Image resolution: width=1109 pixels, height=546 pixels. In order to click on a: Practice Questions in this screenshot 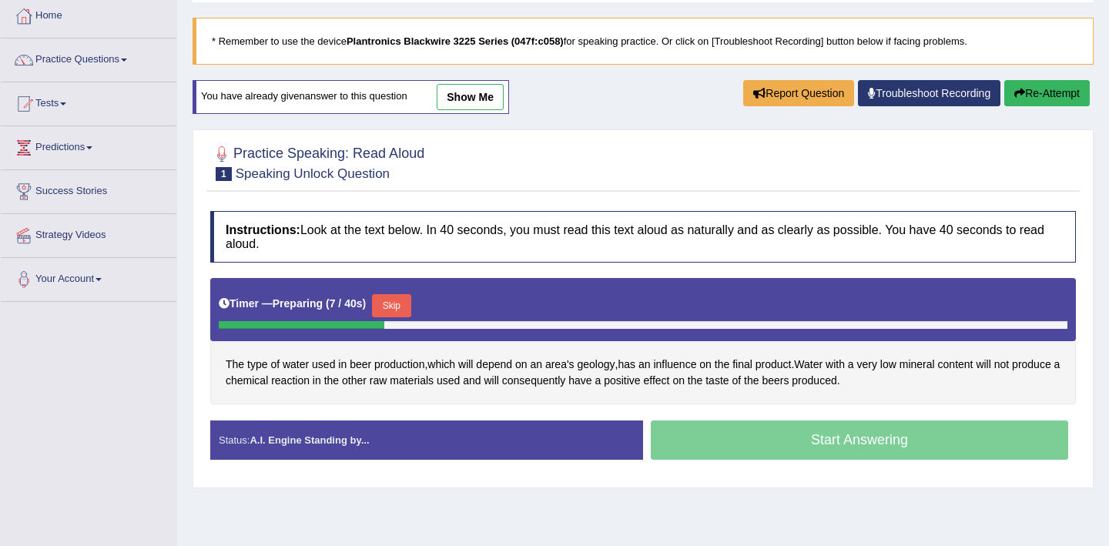, I will do `click(89, 58)`.